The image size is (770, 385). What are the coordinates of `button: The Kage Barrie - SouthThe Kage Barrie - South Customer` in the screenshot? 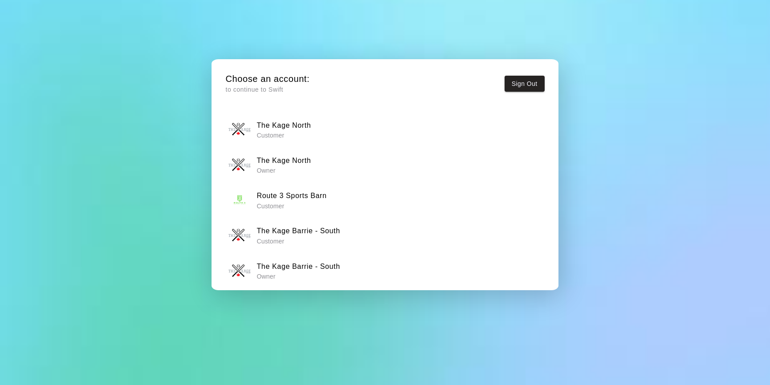 It's located at (385, 236).